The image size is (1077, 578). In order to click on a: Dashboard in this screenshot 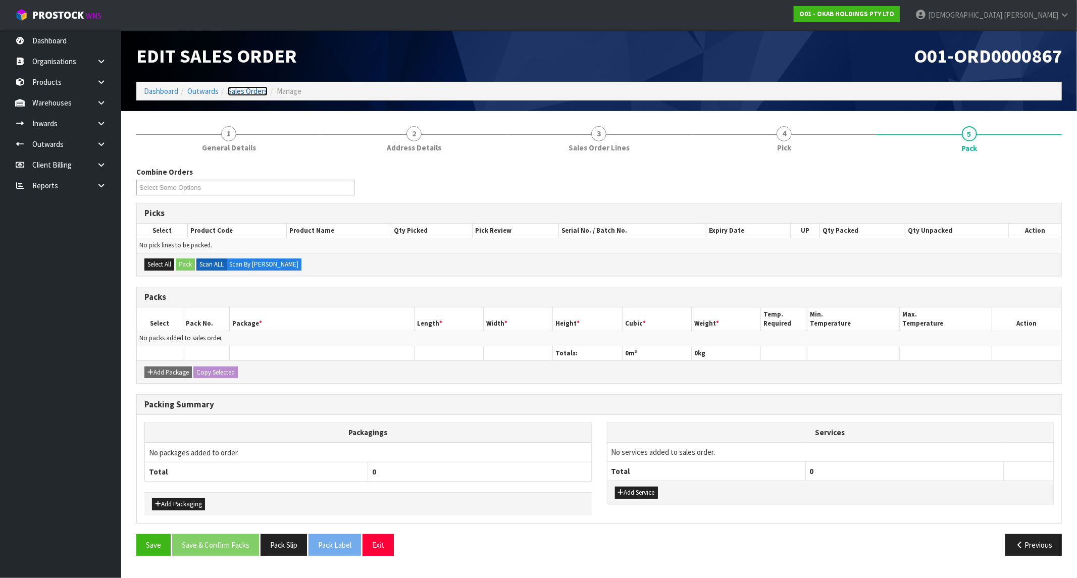, I will do `click(161, 91)`.